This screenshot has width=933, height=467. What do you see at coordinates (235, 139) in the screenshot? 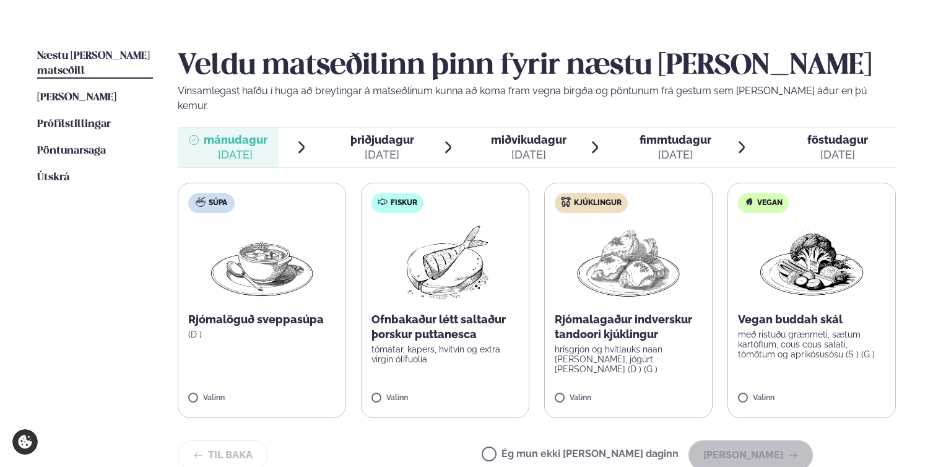
I see `span: mánudagur` at bounding box center [235, 139].